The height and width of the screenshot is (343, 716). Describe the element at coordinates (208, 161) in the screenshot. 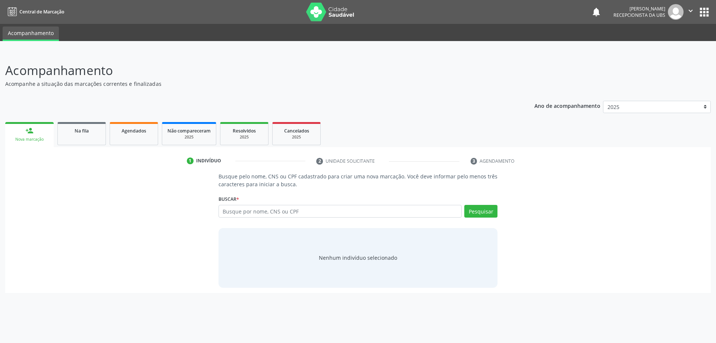

I see `div: Indivíduo` at that location.